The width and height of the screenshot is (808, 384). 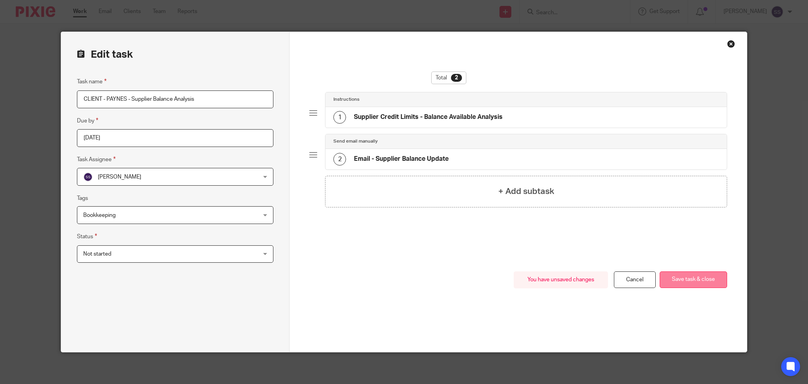 What do you see at coordinates (82, 198) in the screenshot?
I see `label: Tags` at bounding box center [82, 198].